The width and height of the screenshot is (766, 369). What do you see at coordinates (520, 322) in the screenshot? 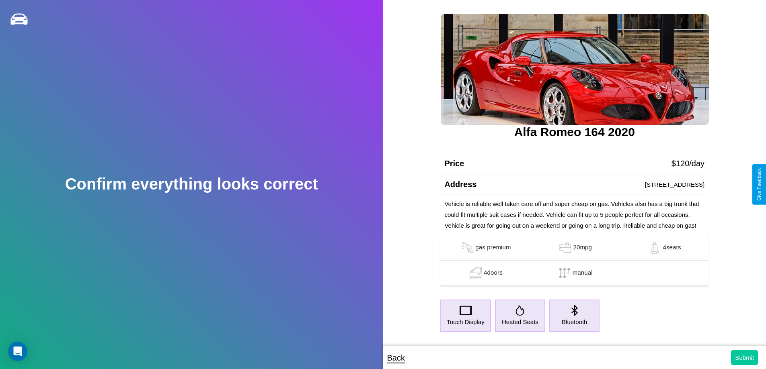
I see `p: Heated Seats` at bounding box center [520, 322].